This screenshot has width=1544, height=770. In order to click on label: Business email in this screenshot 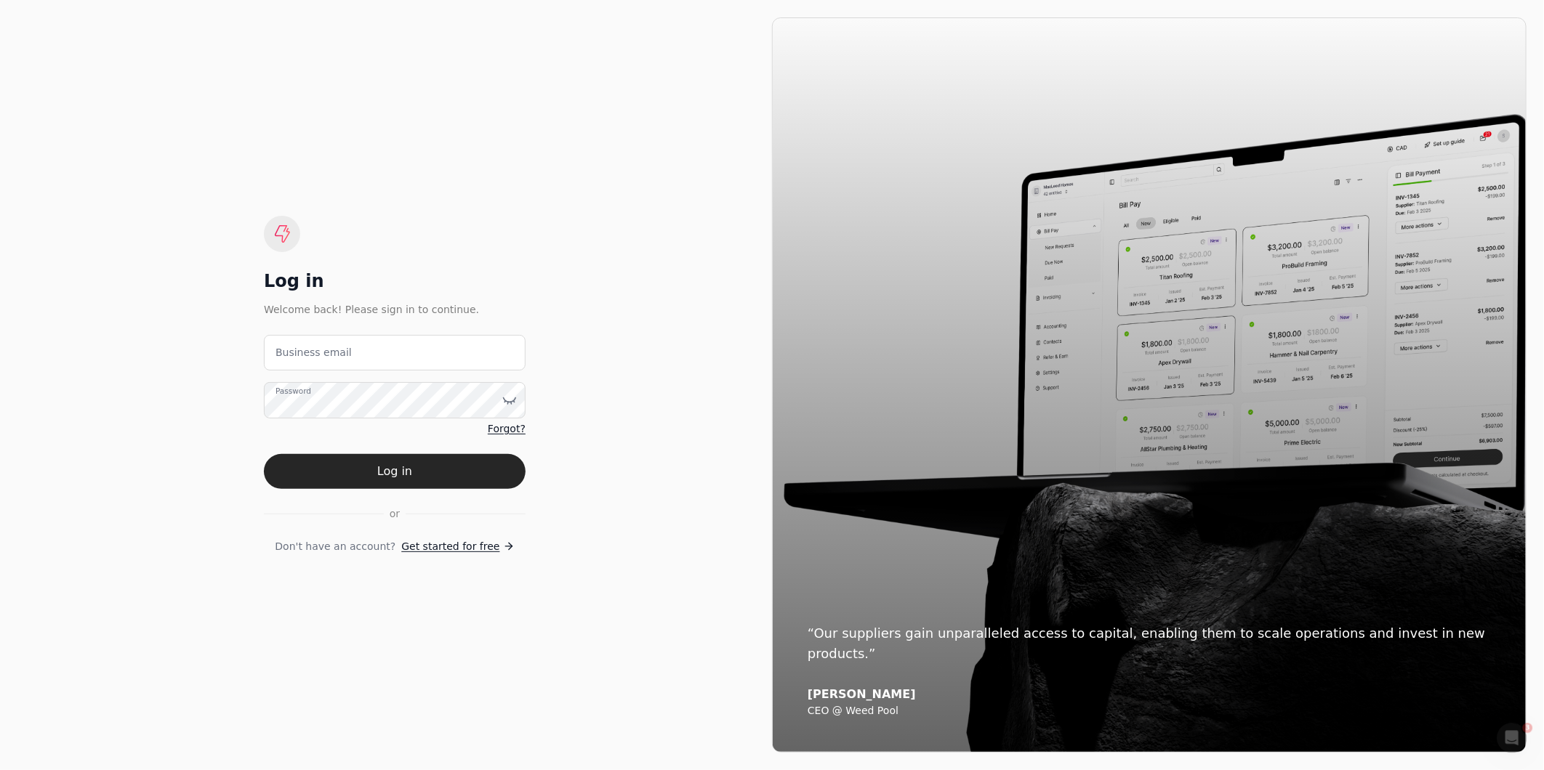, I will do `click(313, 352)`.